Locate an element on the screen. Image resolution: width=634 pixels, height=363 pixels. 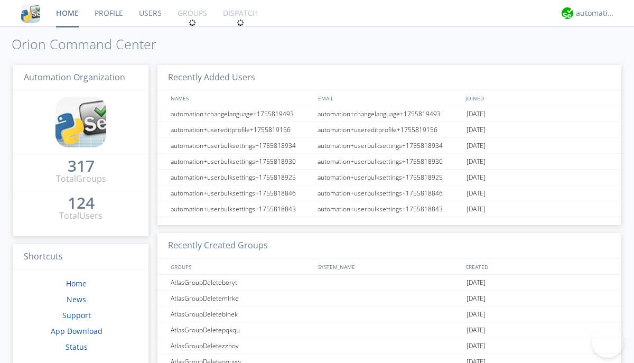
h3: Recently Created Groups is located at coordinates (389, 246).